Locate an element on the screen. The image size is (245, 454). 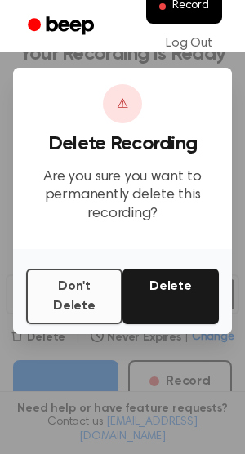
p: Are you sure you want to permanently delete this recording? is located at coordinates (123, 196).